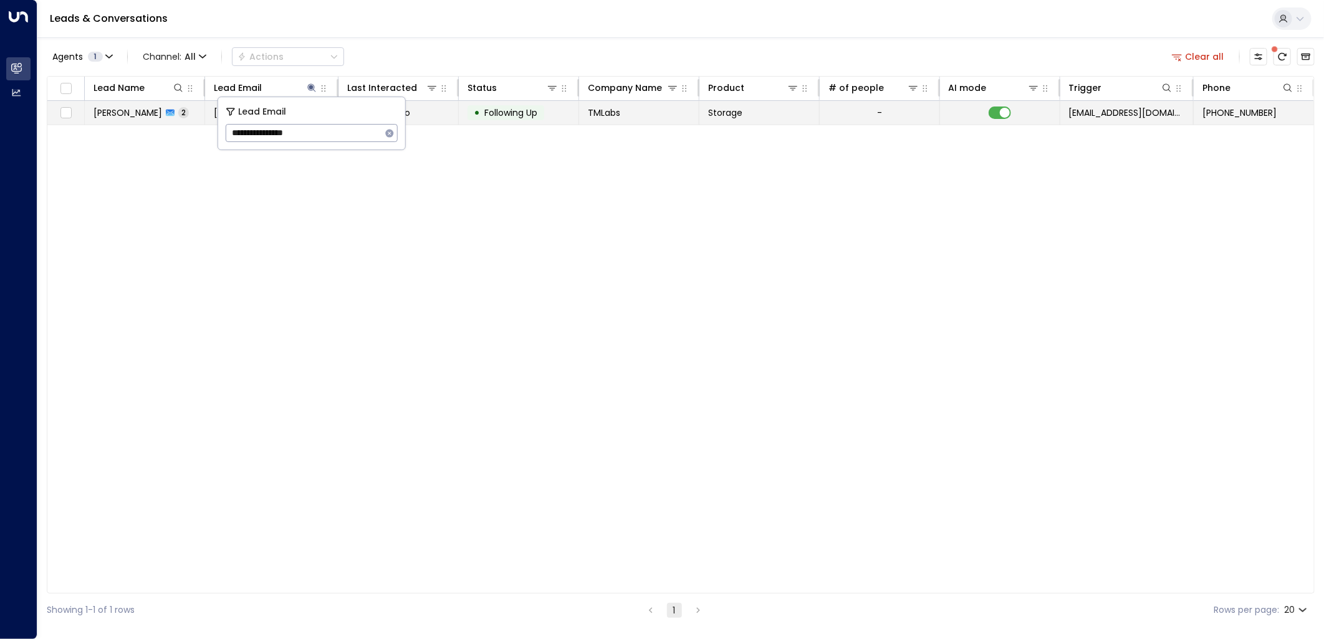  What do you see at coordinates (262, 112) in the screenshot?
I see `span: Lead Email` at bounding box center [262, 112].